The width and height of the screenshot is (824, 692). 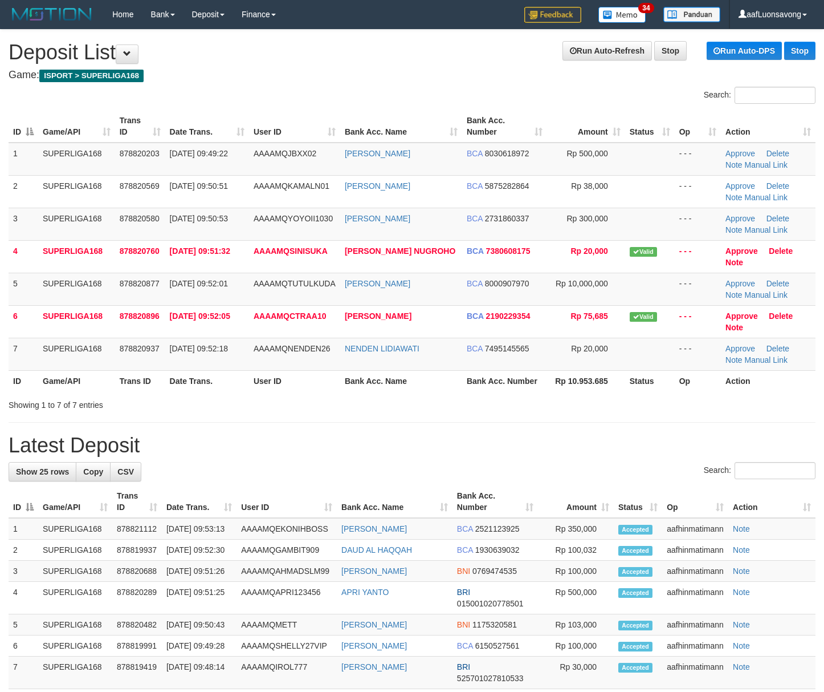 I want to click on span: 34, so click(x=646, y=8).